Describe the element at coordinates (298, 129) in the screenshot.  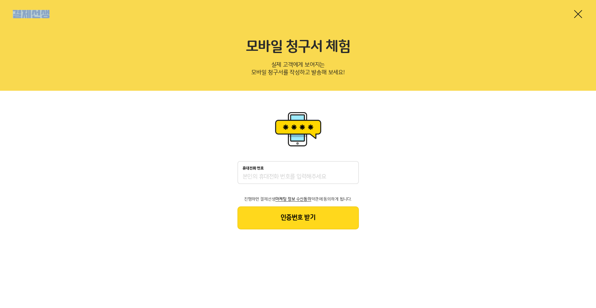
I see `img: 휴대폰인증 이미지` at that location.